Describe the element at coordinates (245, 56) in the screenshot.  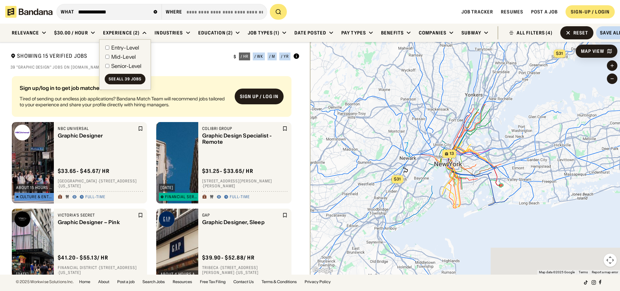
I see `div: / hr` at that location.